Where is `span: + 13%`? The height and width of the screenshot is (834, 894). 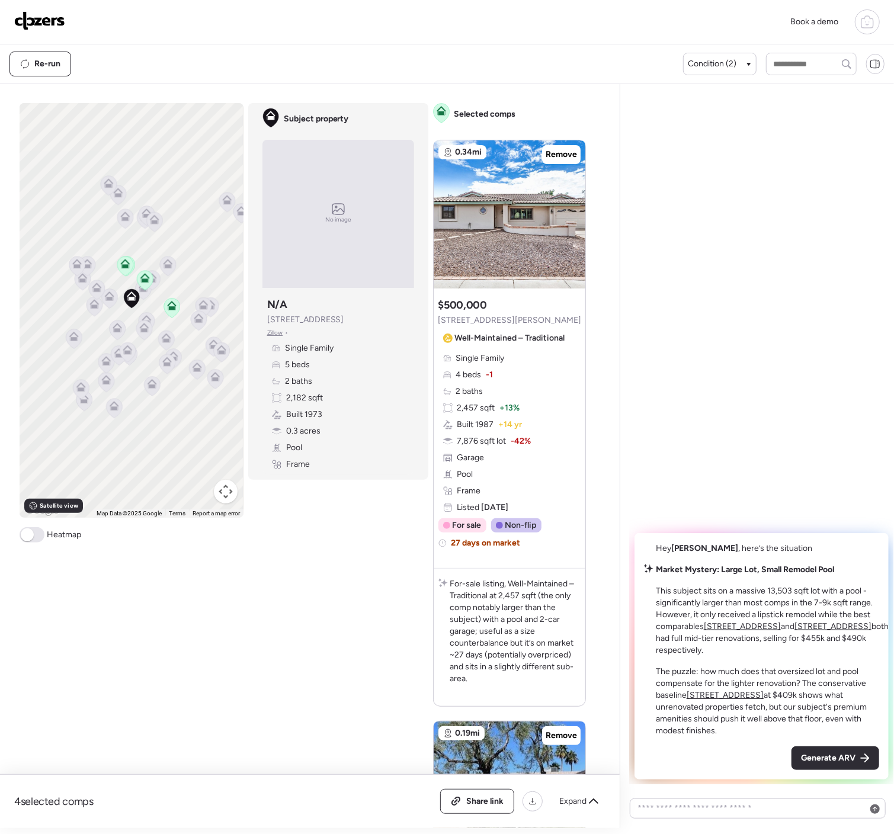
span: + 13% is located at coordinates (510, 408).